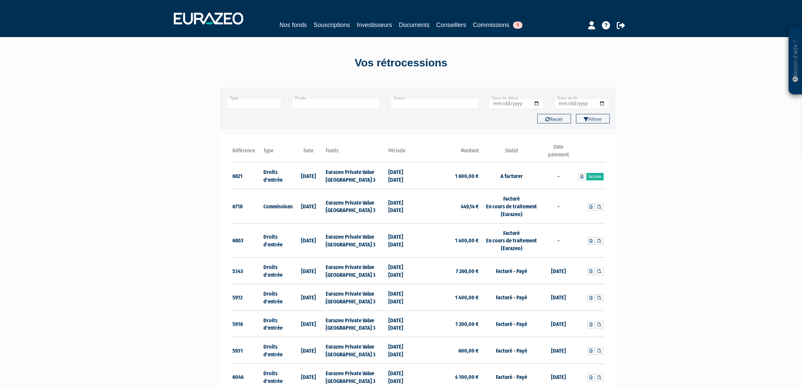 This screenshot has width=802, height=387. I want to click on a: Investisseurs, so click(374, 25).